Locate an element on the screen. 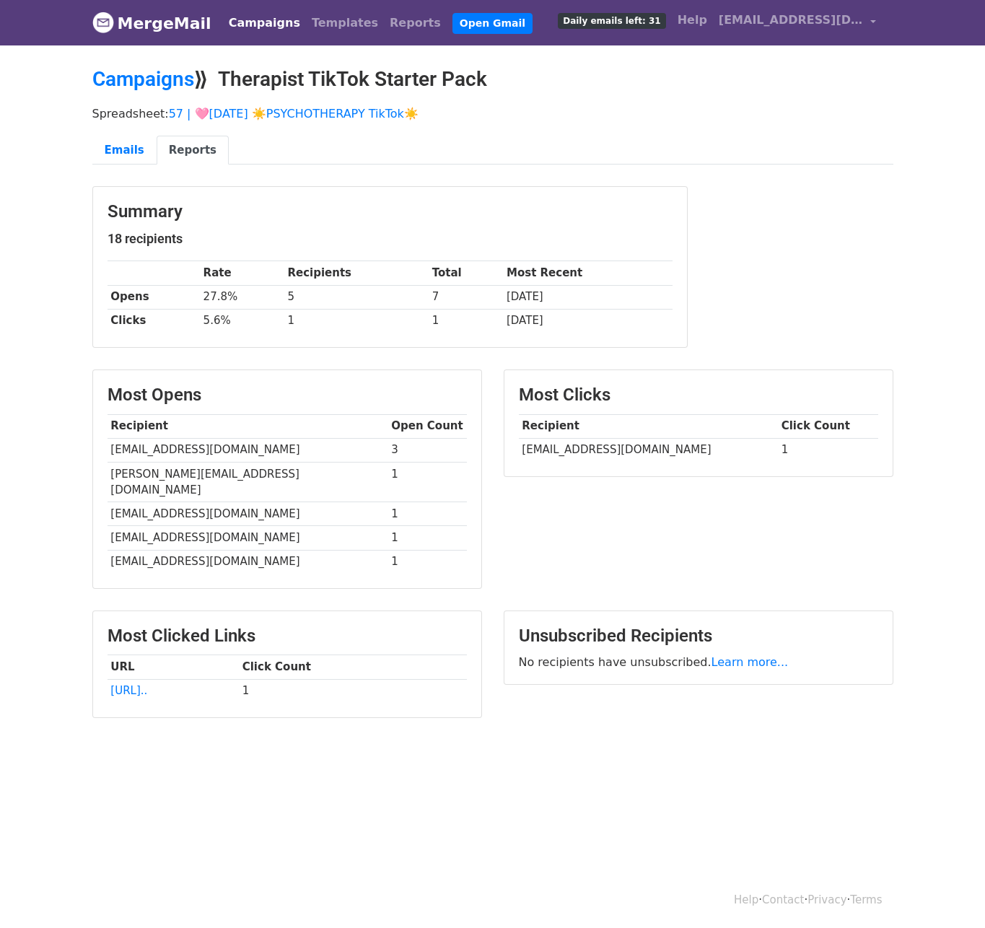 This screenshot has height=928, width=985. div: Chat Widget is located at coordinates (949, 893).